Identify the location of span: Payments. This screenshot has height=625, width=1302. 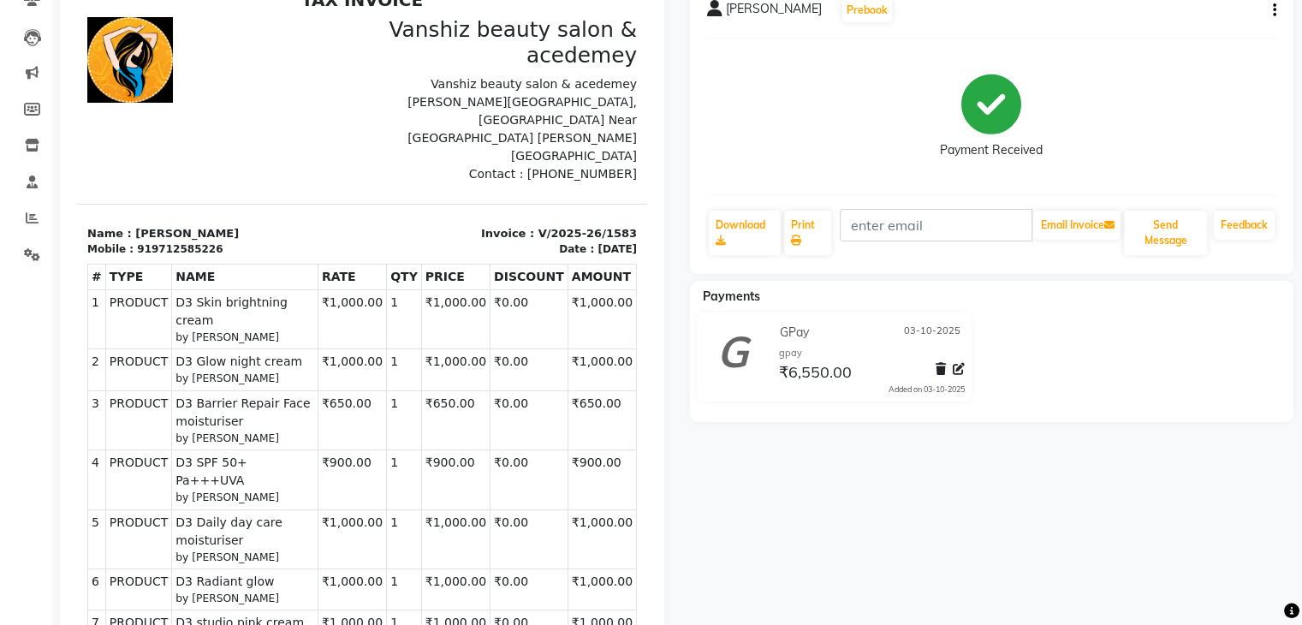
(731, 296).